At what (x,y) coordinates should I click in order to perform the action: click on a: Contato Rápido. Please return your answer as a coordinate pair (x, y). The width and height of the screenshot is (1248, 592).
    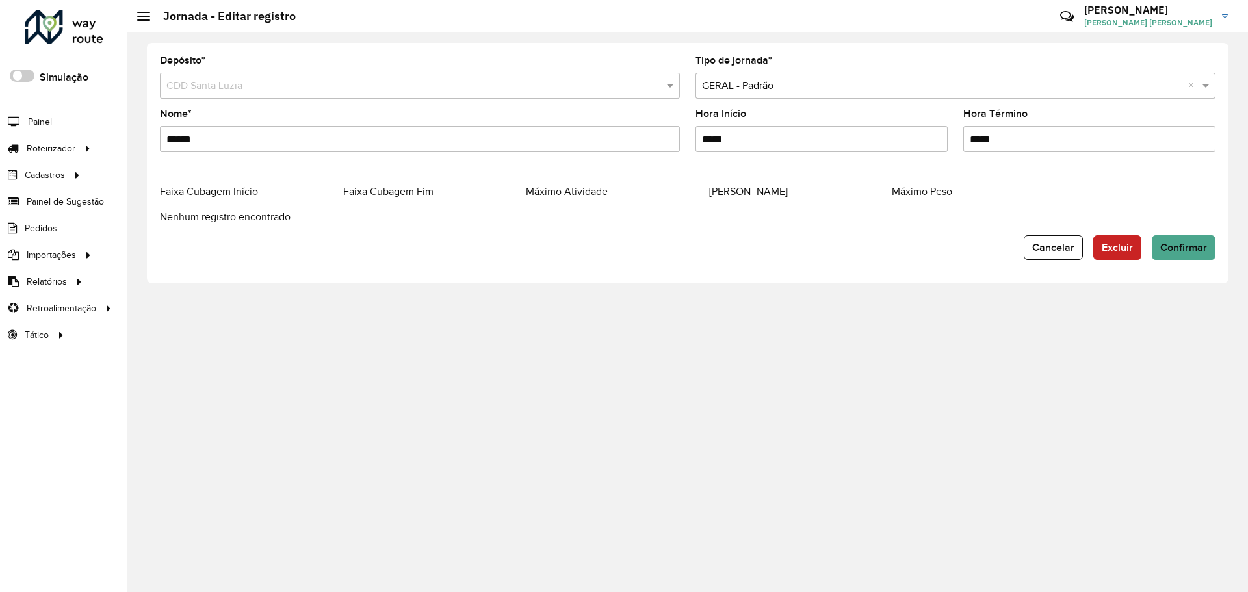
    Looking at the image, I should click on (1067, 16).